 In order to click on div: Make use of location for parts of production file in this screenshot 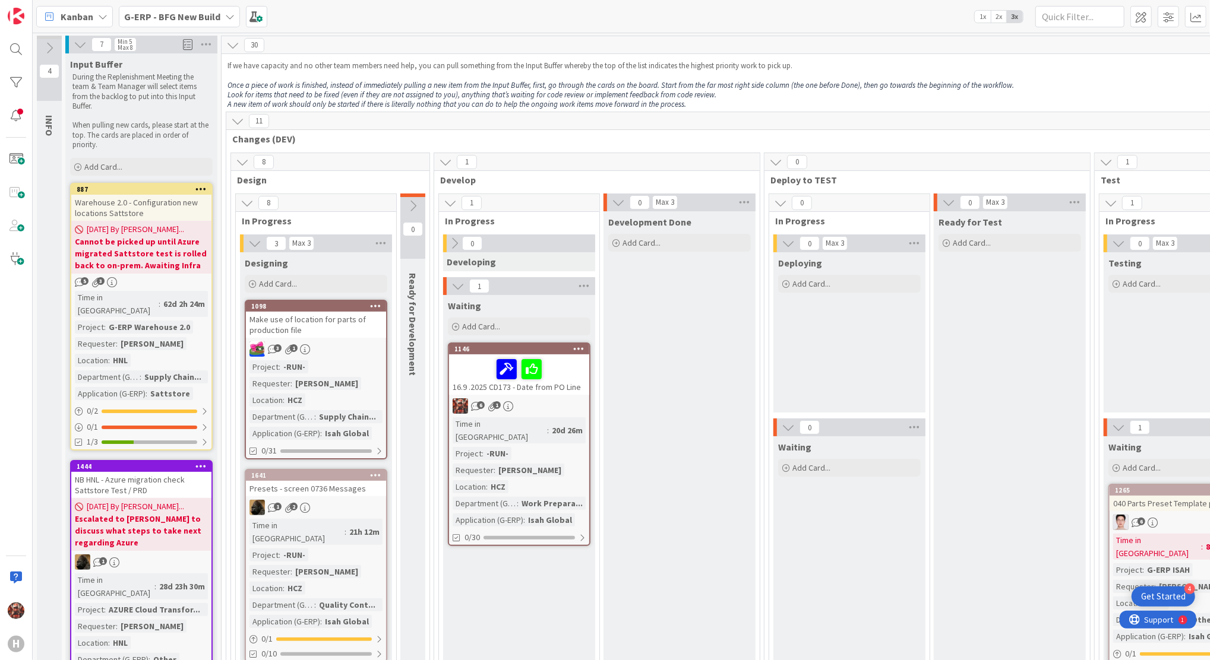, I will do `click(316, 325)`.